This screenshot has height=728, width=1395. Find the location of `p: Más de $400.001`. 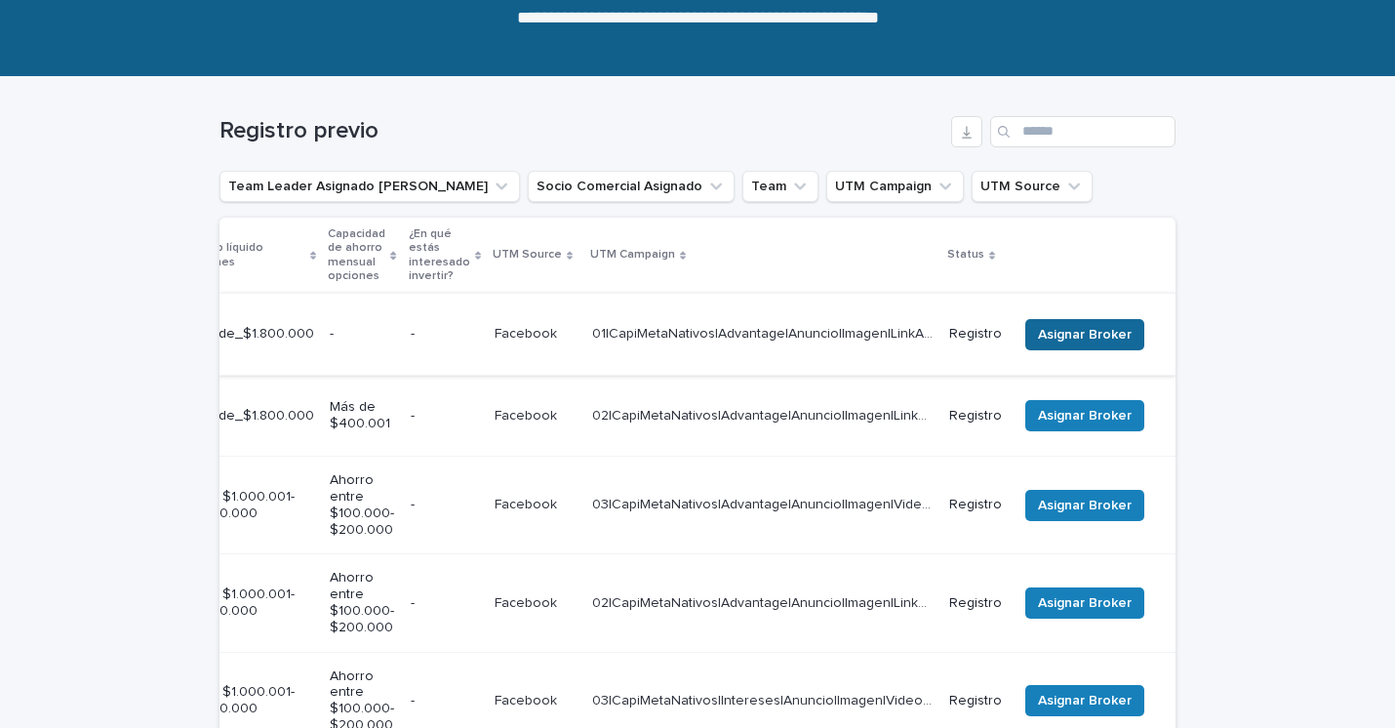

p: Más de $400.001 is located at coordinates (362, 416).